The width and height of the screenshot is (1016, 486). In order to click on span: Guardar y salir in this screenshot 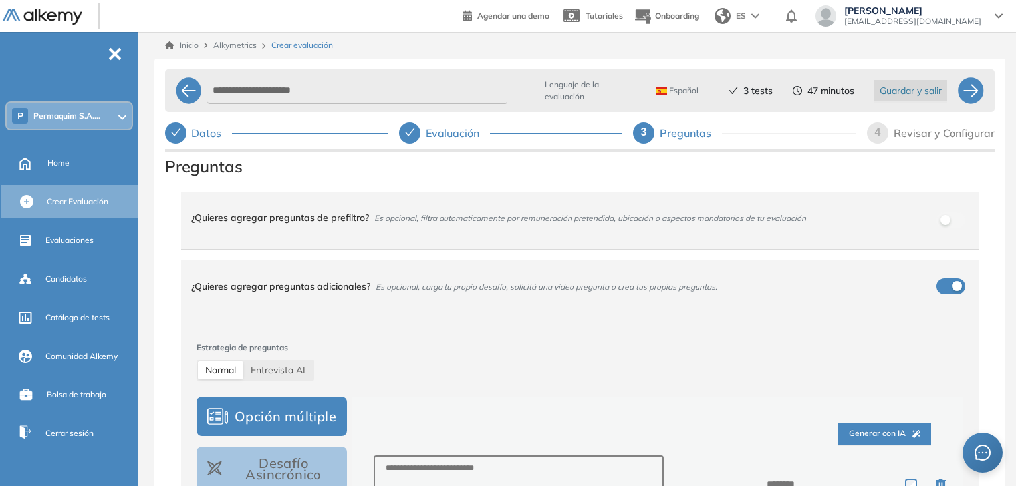, I will do `click(911, 90)`.